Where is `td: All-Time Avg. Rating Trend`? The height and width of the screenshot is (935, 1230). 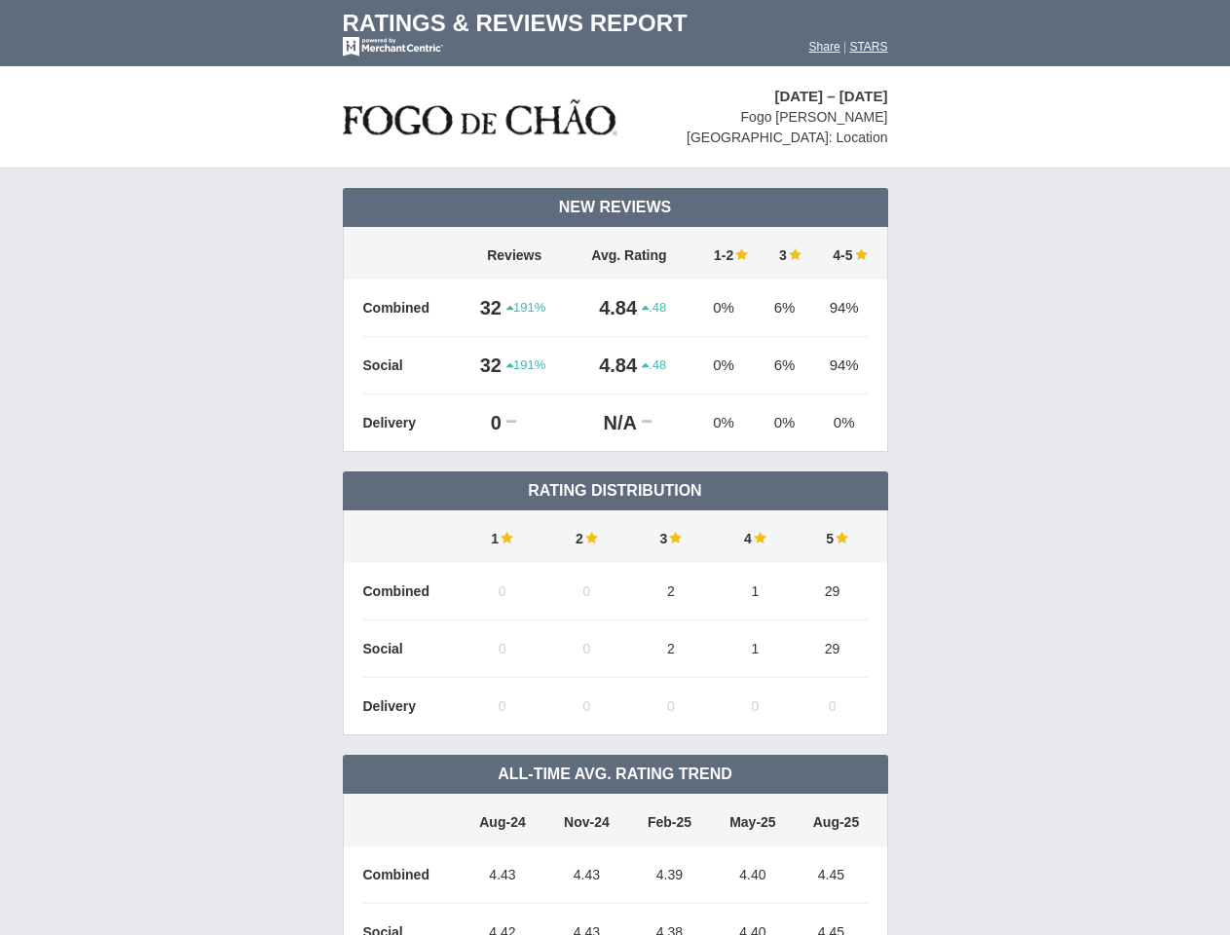 td: All-Time Avg. Rating Trend is located at coordinates (616, 774).